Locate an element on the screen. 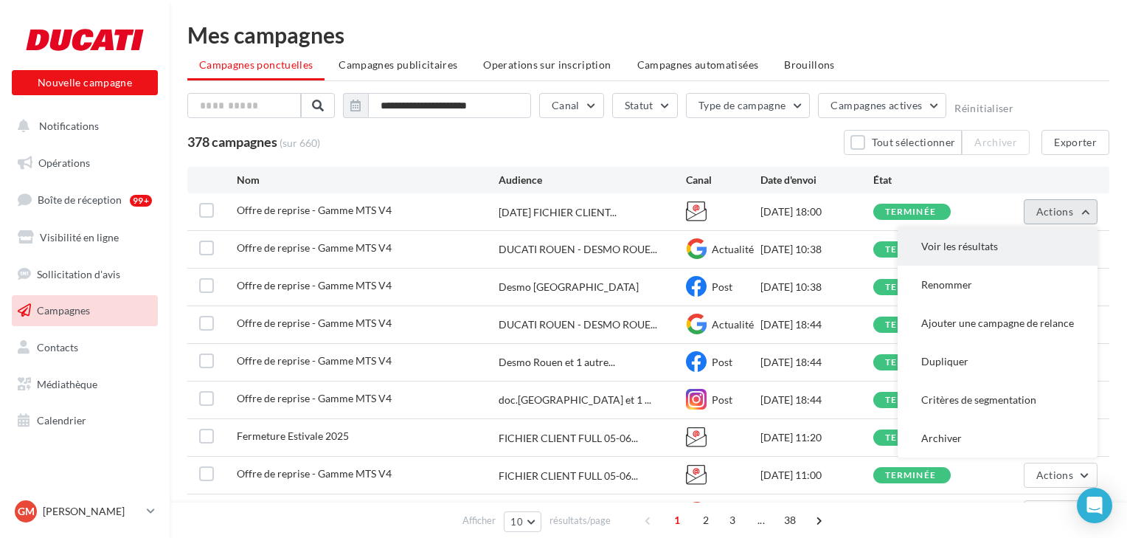 The height and width of the screenshot is (538, 1127). span: Visibilité en ligne is located at coordinates (79, 237).